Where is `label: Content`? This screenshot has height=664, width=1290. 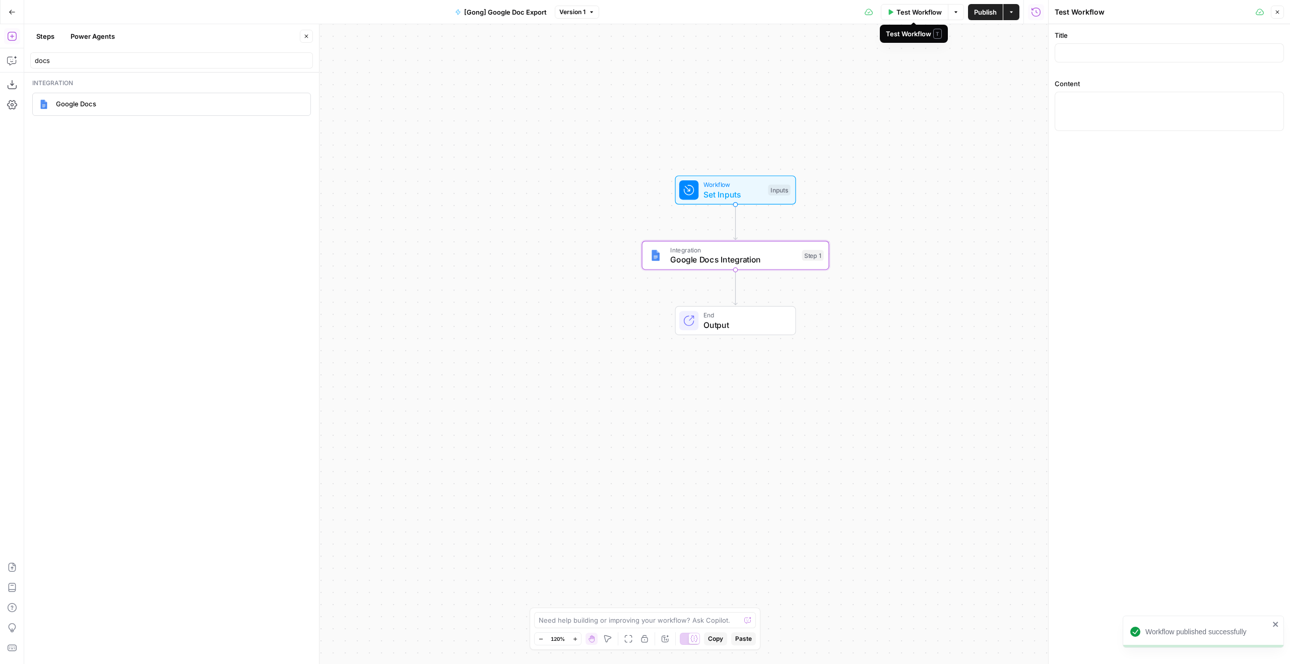
label: Content is located at coordinates (1169, 84).